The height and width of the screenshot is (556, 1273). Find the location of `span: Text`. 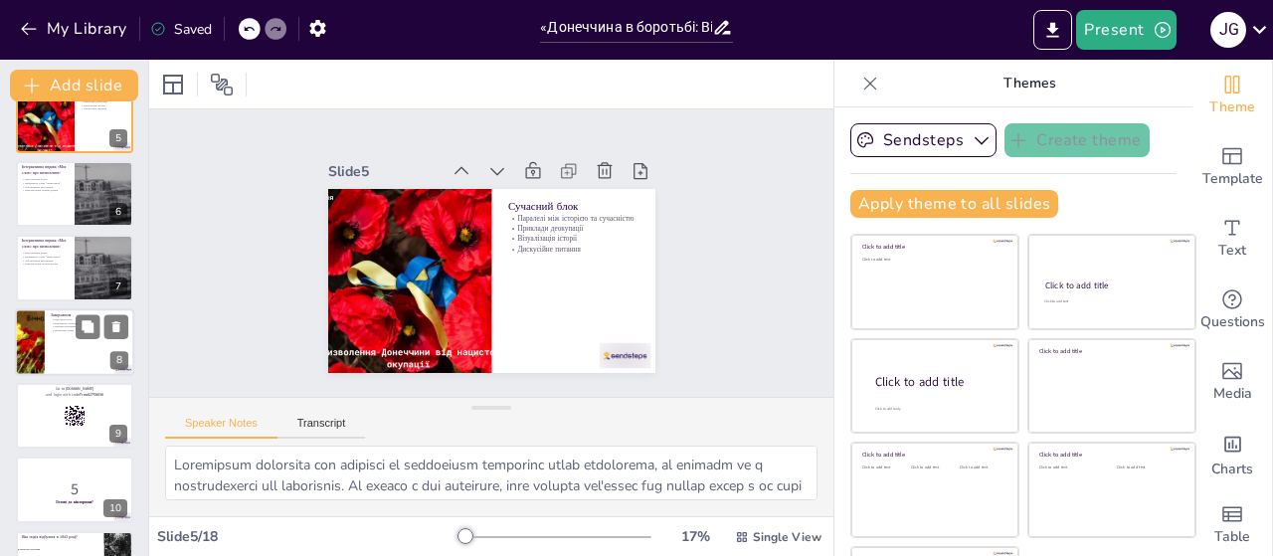

span: Text is located at coordinates (1233, 251).